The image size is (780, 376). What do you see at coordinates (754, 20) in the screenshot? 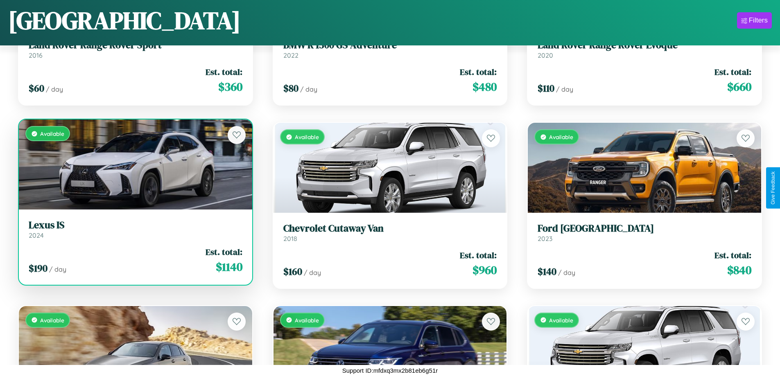
I see `button: Filters` at bounding box center [754, 20].